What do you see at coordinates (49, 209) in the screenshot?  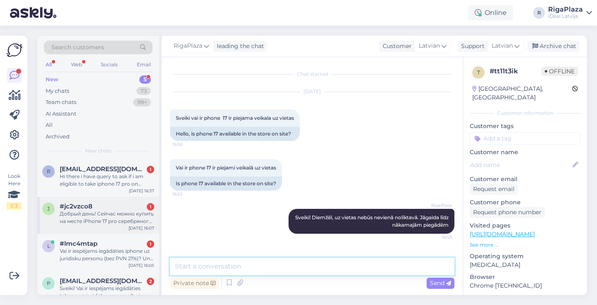 I see `span: j` at bounding box center [49, 209].